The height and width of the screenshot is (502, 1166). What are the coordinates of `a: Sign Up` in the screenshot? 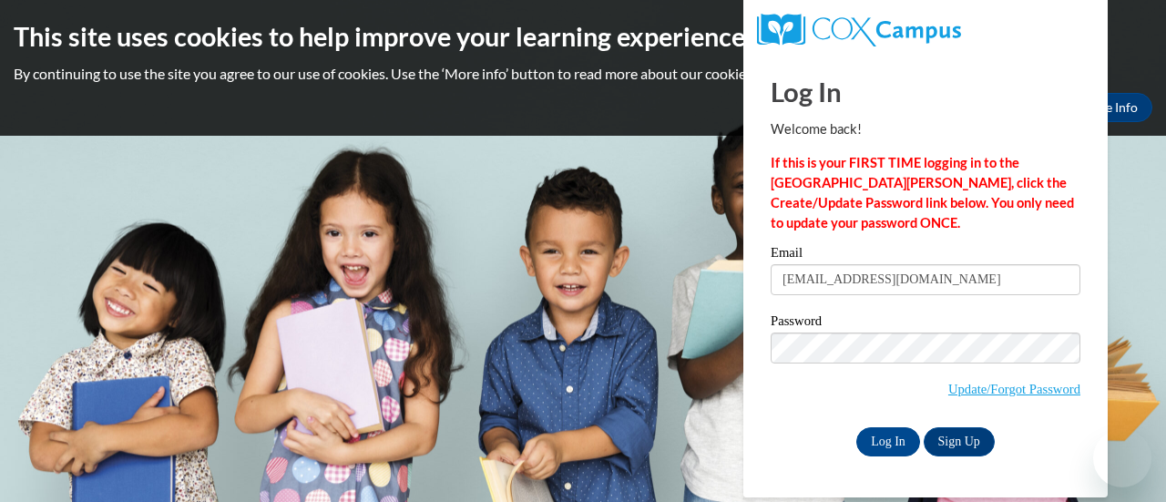 It's located at (959, 442).